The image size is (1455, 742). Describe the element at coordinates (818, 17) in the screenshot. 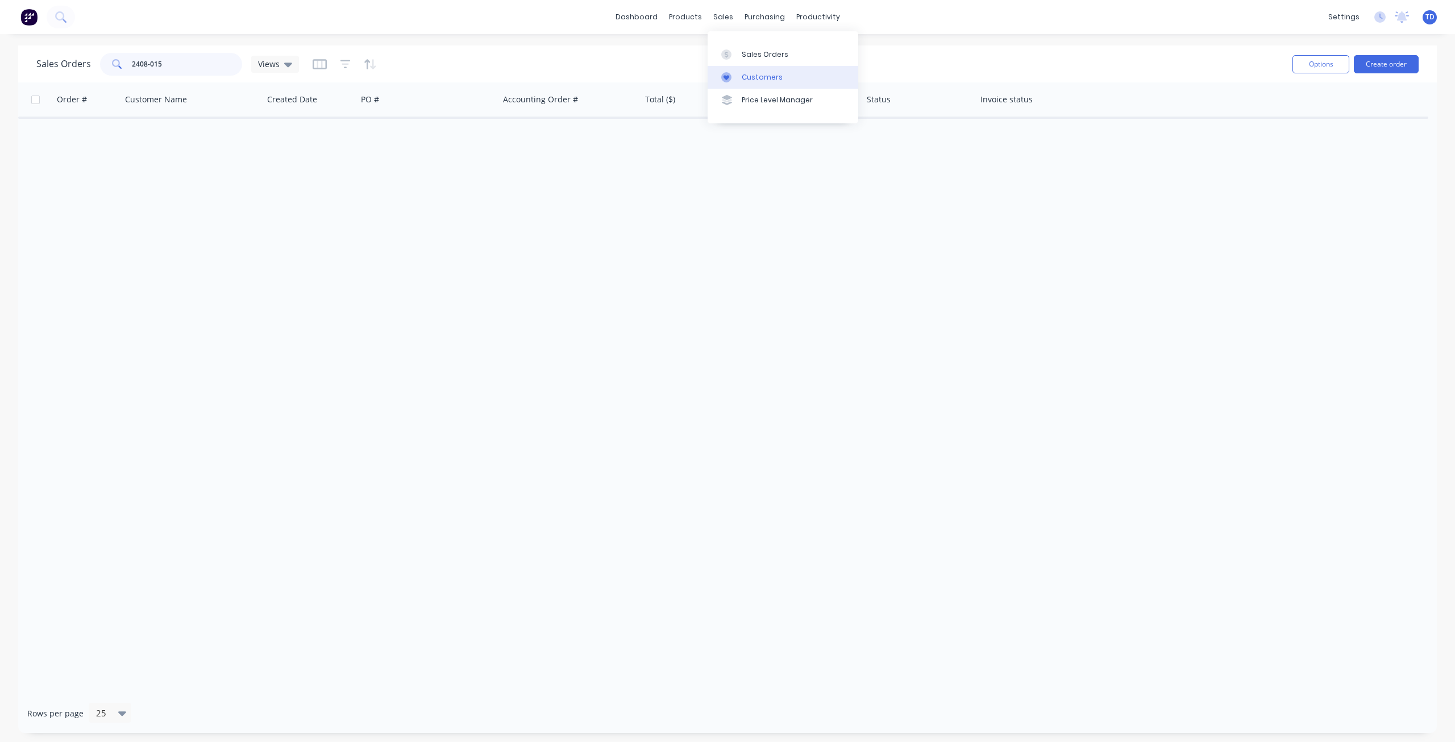

I see `div: productivity` at that location.